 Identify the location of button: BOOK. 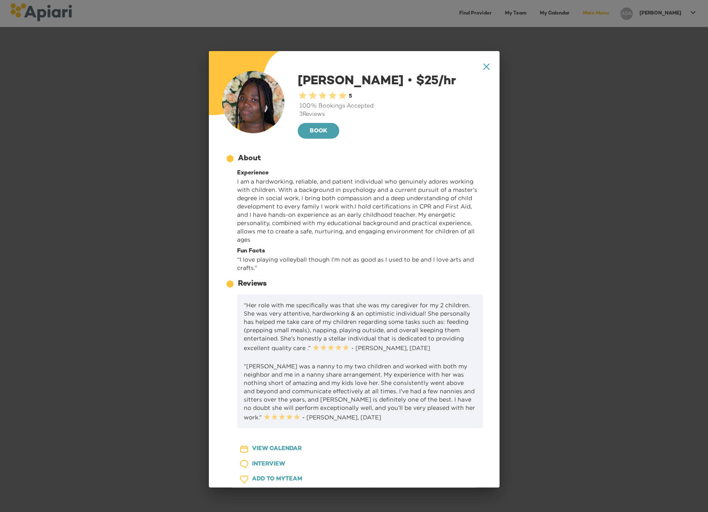
(319, 131).